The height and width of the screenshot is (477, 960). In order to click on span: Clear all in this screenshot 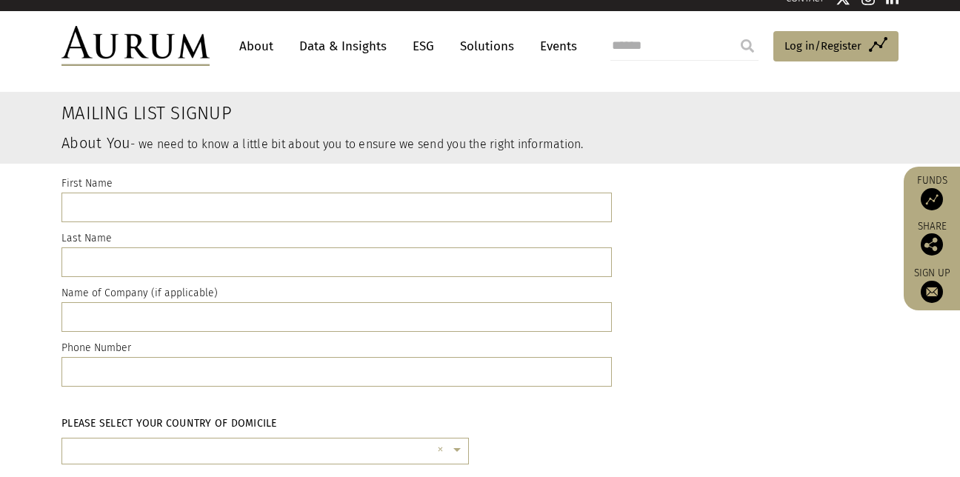, I will do `click(443, 450)`.